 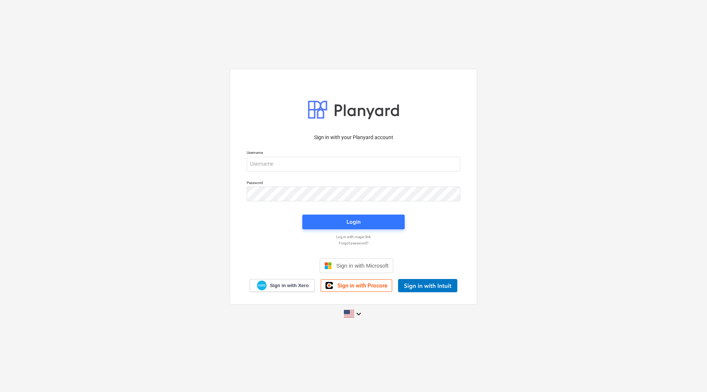 I want to click on a: Sign in with Xero, so click(x=282, y=285).